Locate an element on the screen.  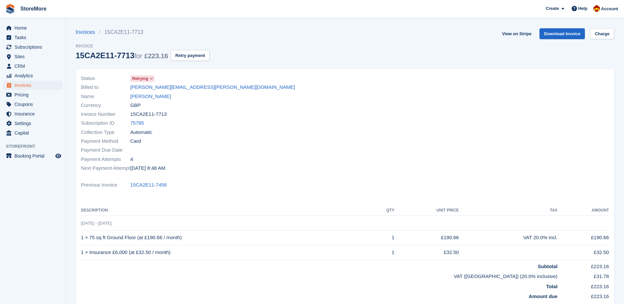
span: Capital is located at coordinates (34, 133).